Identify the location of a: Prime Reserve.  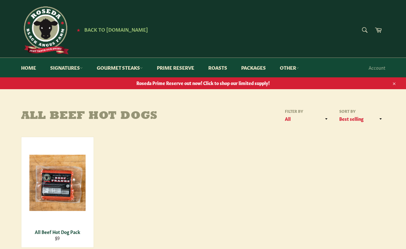
(175, 67).